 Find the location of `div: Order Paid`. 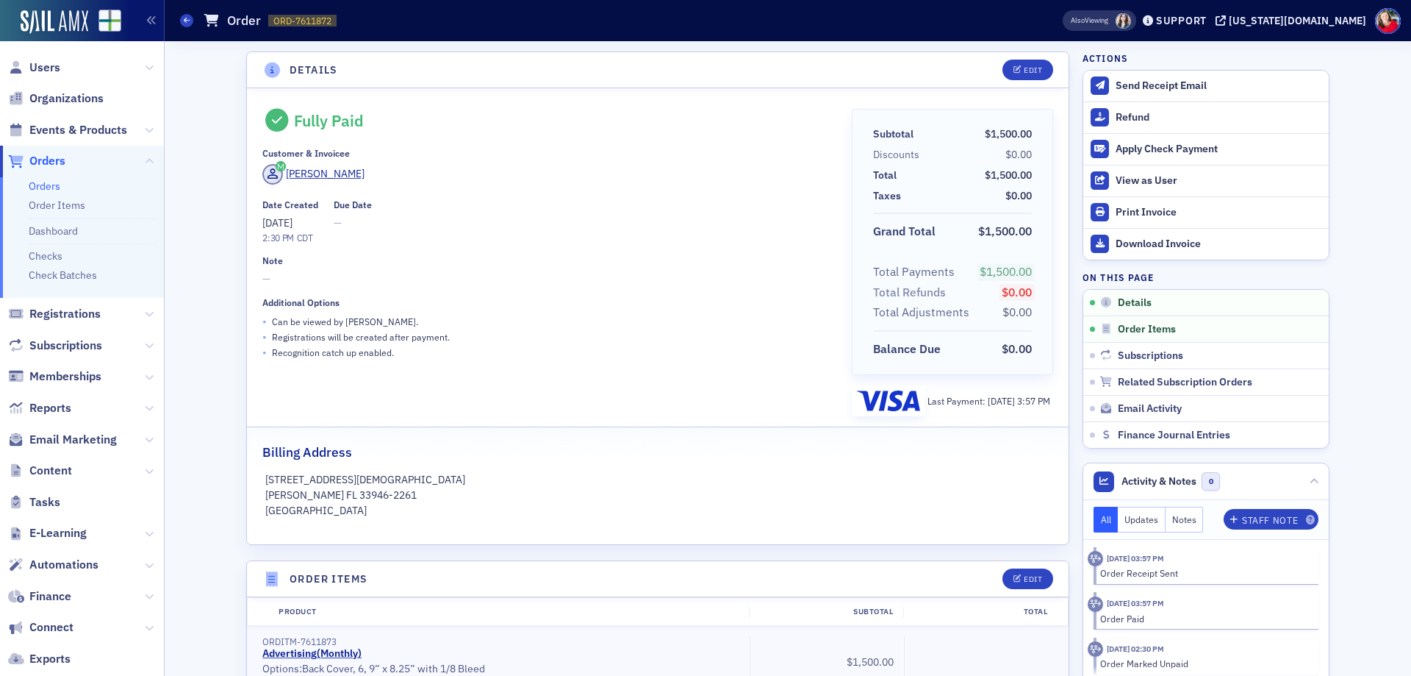

div: Order Paid is located at coordinates (1204, 618).